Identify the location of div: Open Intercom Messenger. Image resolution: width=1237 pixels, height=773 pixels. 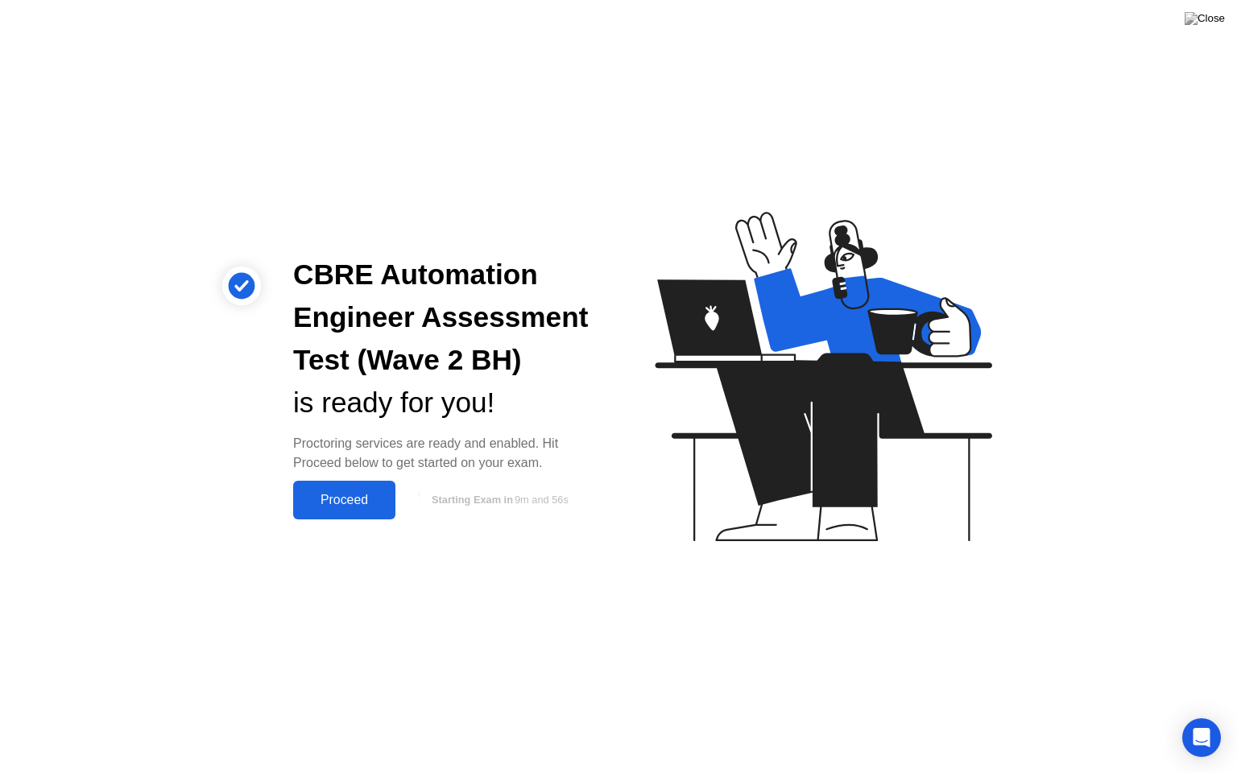
(1202, 738).